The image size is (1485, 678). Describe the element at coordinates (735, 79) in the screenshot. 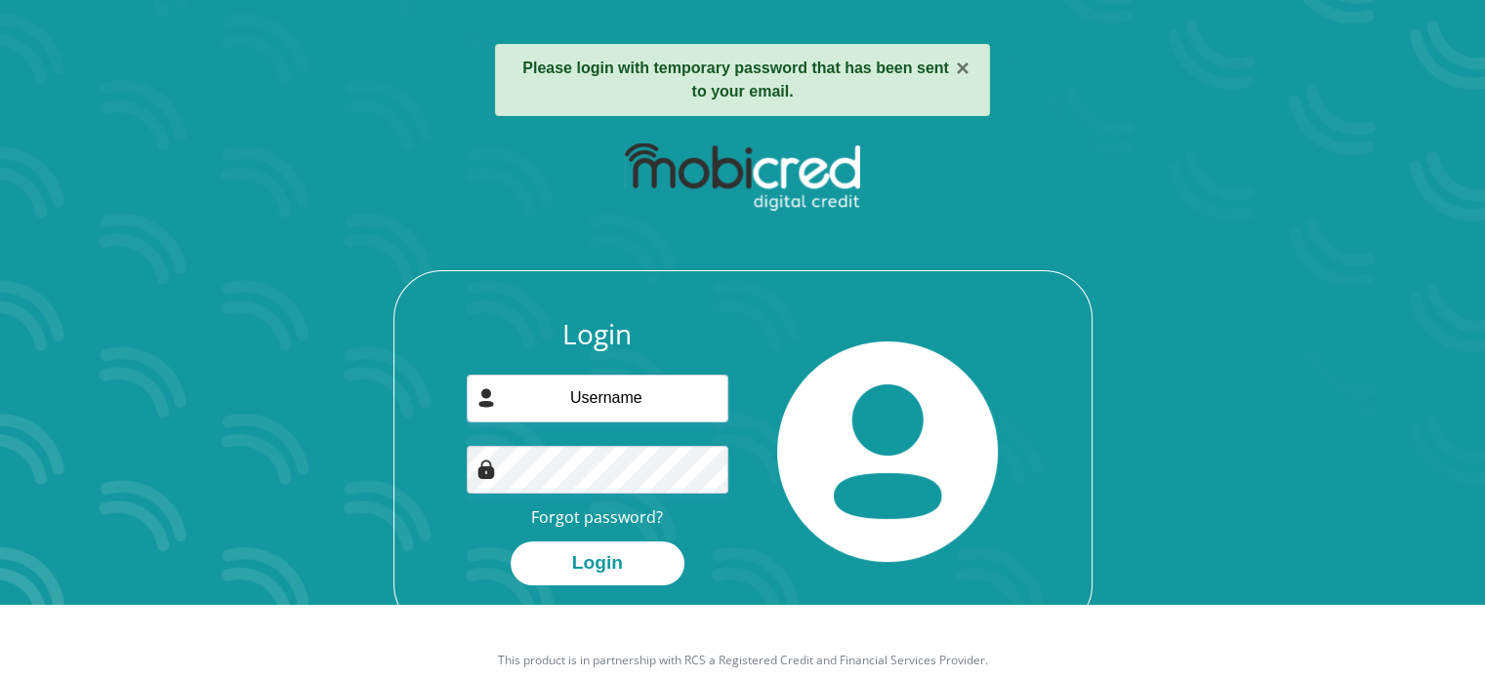

I see `strong: Please login with temporary password that has been sent to your email.` at that location.